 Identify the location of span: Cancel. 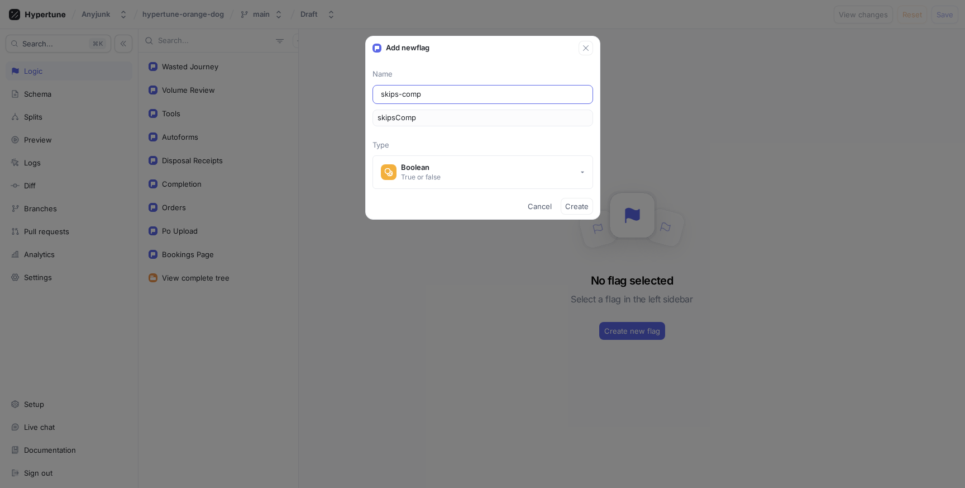
(540, 206).